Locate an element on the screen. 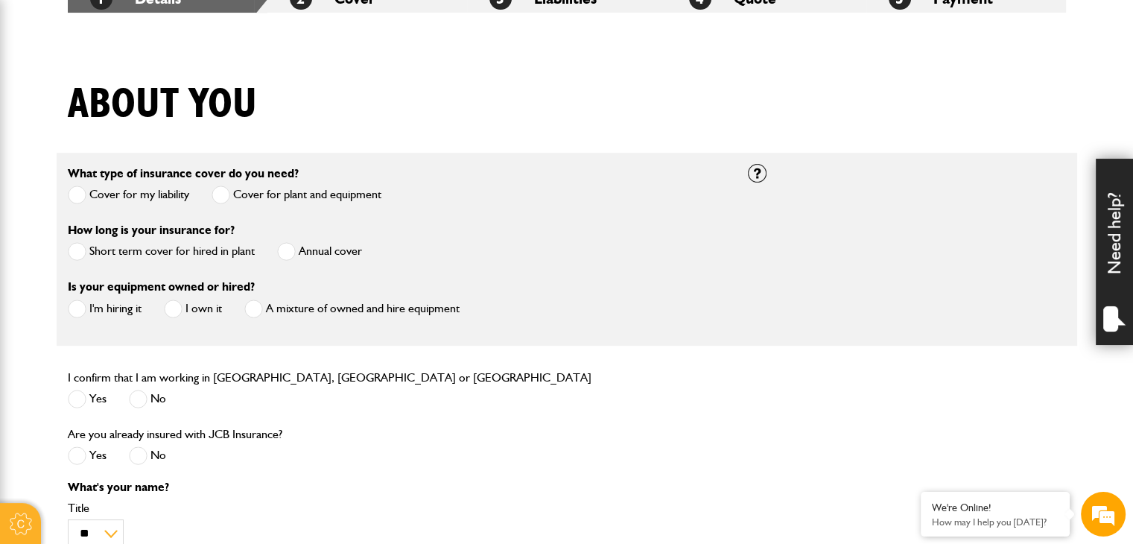 This screenshot has width=1133, height=544. label: Are you already insured with JCB Insurance? is located at coordinates (175, 434).